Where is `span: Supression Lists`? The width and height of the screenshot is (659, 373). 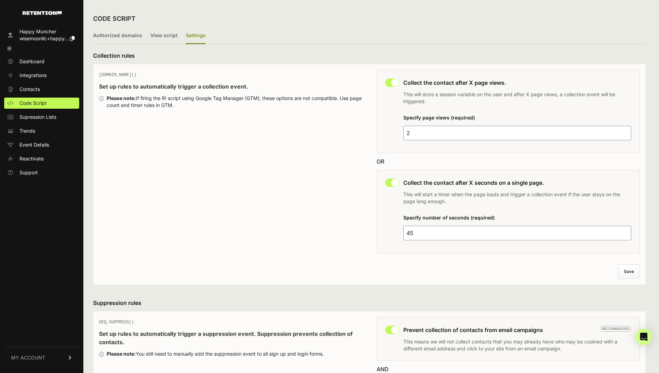
span: Supression Lists is located at coordinates (38, 117).